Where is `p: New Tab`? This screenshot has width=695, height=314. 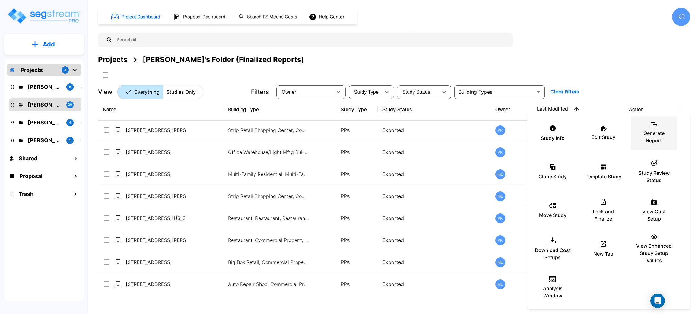
p: New Tab is located at coordinates (603, 254).